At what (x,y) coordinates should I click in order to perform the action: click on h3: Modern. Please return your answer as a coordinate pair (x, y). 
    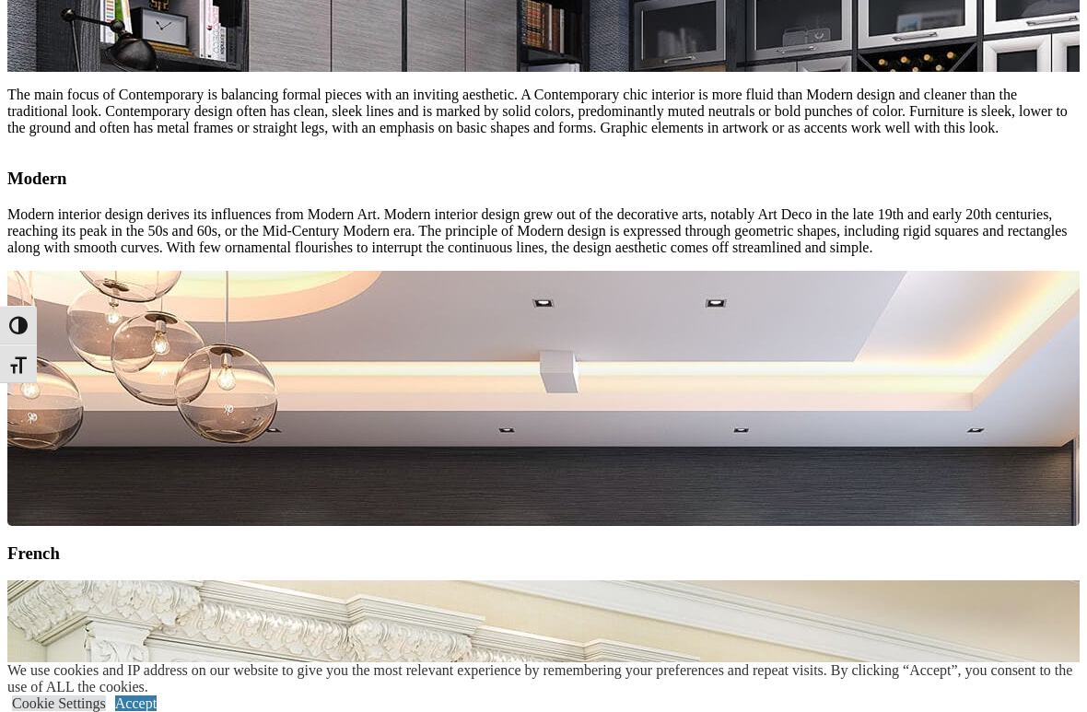
    Looking at the image, I should click on (544, 179).